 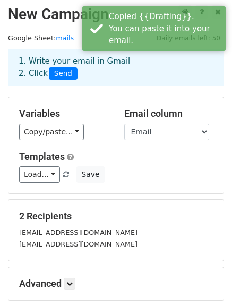 I want to click on div: Chat Widget, so click(x=205, y=280).